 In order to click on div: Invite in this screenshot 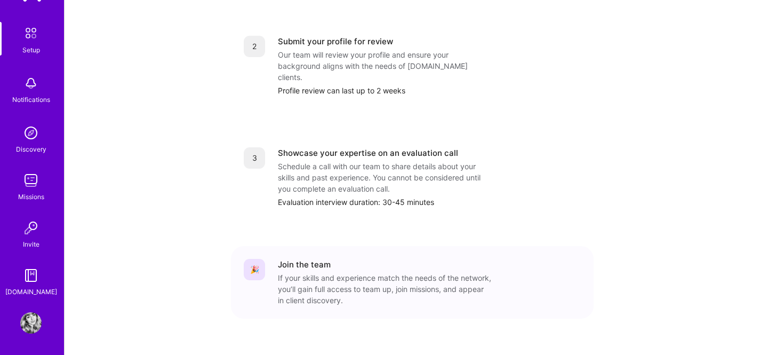, I will do `click(31, 244)`.